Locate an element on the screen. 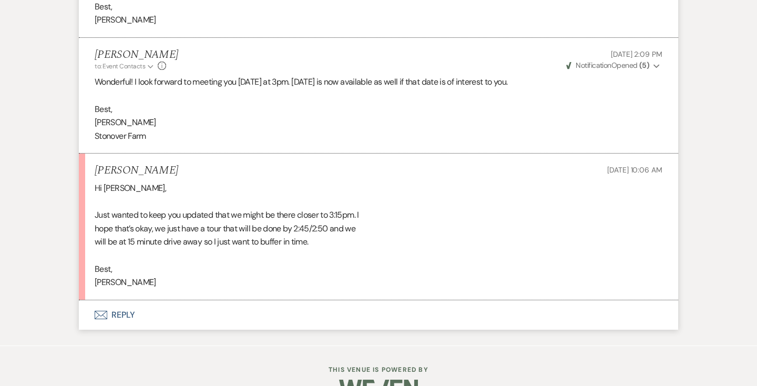  button: to: Event Contacts is located at coordinates (125, 66).